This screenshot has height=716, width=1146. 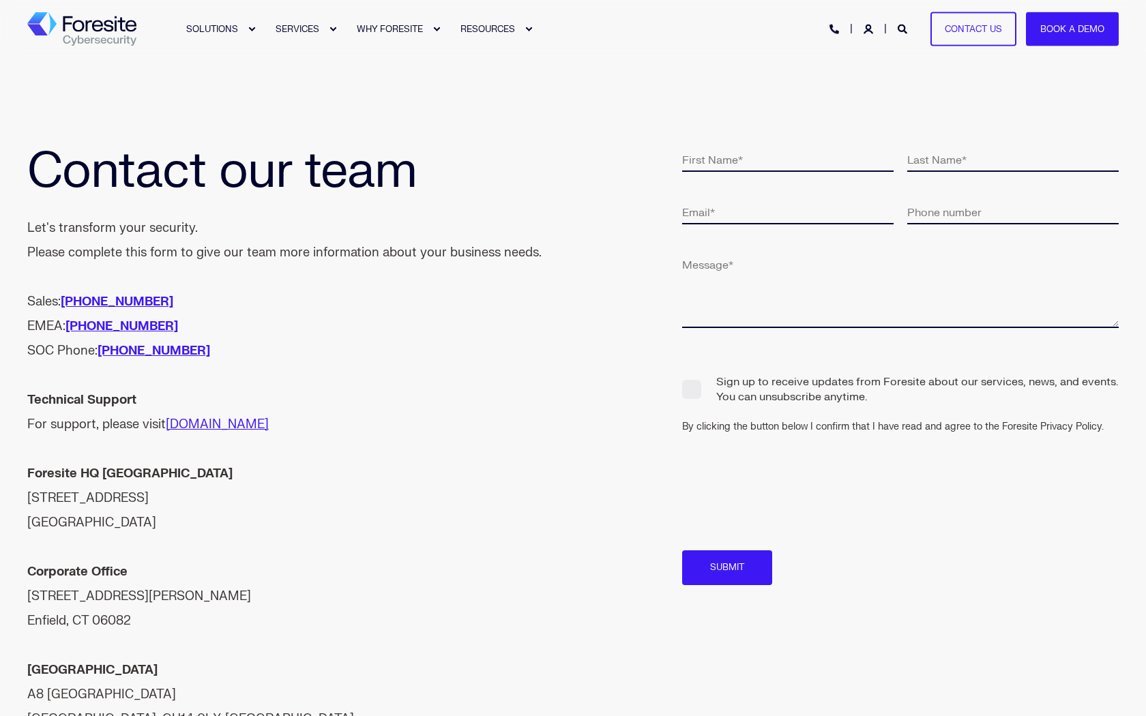 I want to click on div: Expand SERVICES, so click(x=333, y=29).